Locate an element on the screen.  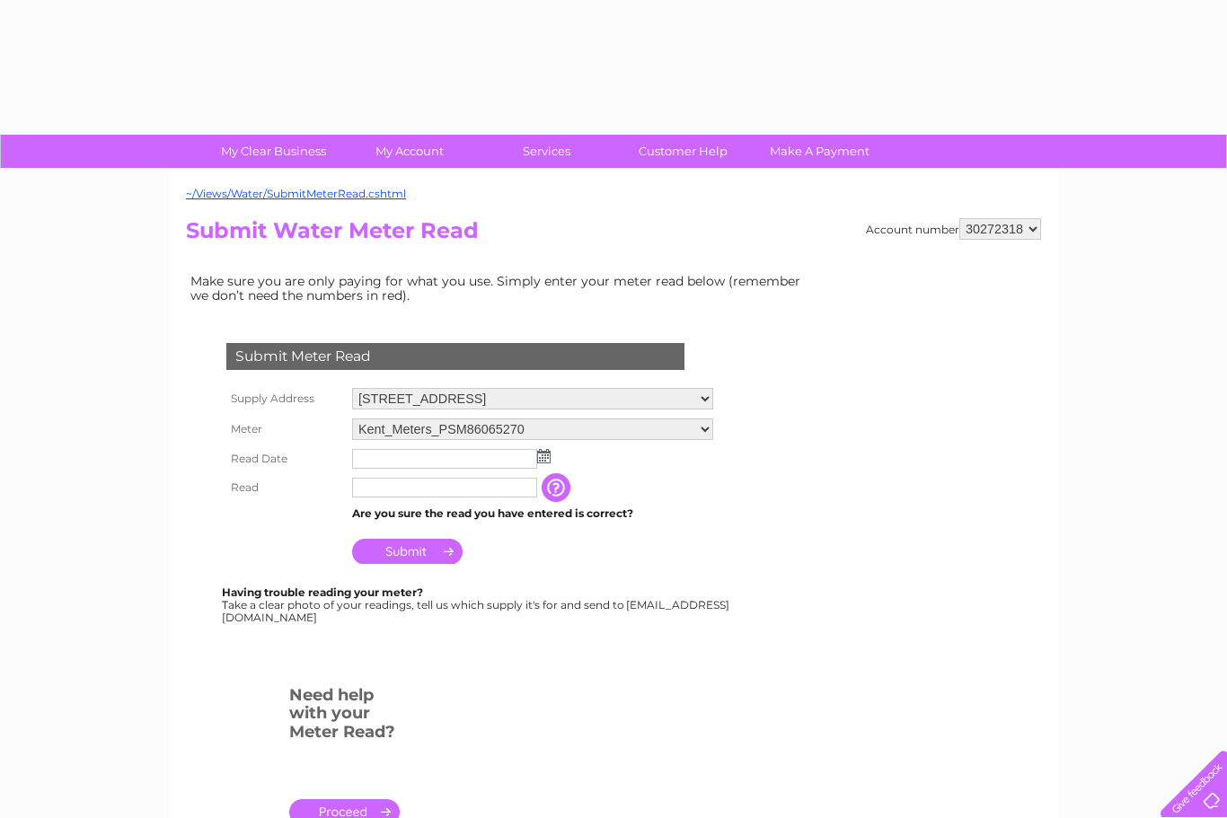
a: Make A Payment is located at coordinates (819, 151).